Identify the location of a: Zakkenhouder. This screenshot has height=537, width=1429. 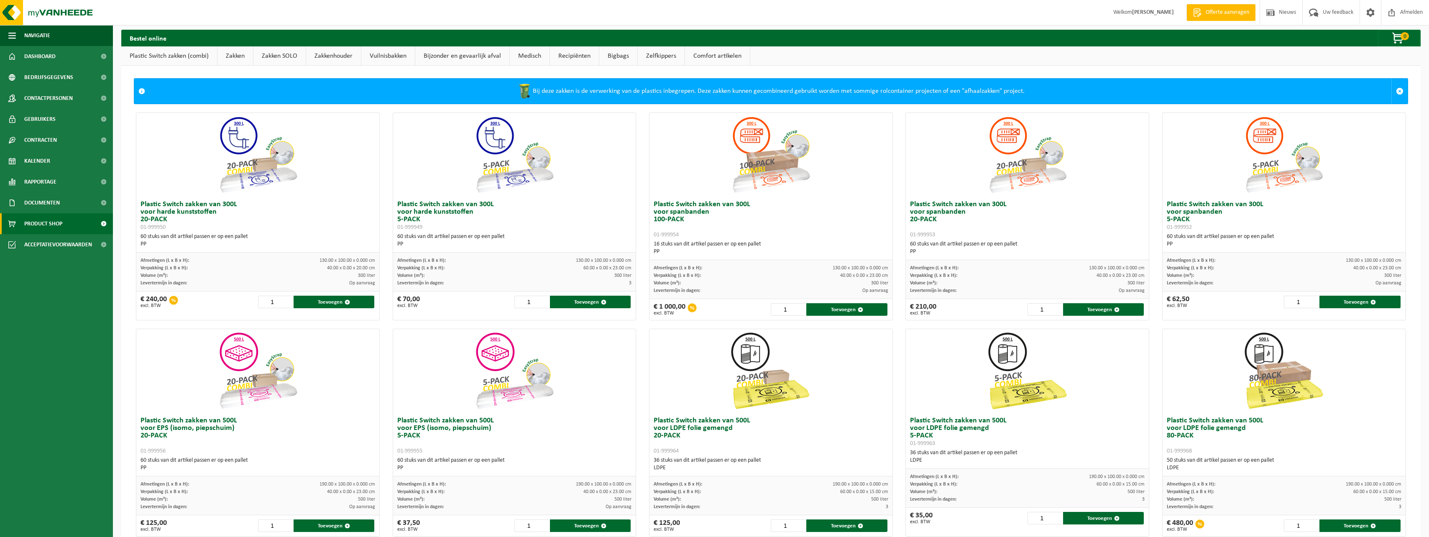
(333, 56).